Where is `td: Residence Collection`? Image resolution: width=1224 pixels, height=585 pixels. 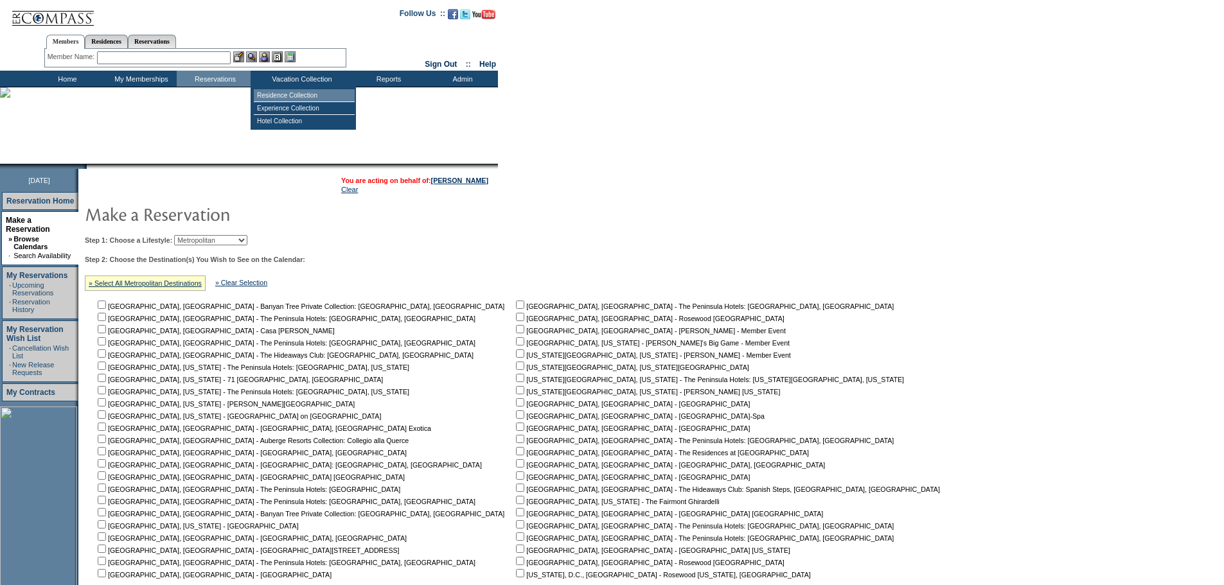 td: Residence Collection is located at coordinates (304, 96).